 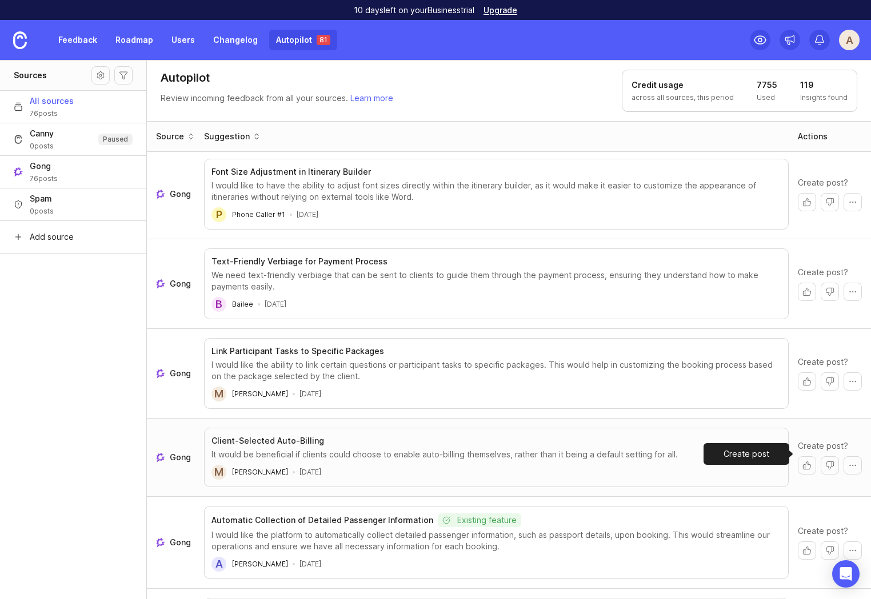 What do you see at coordinates (42, 134) in the screenshot?
I see `span: Canny` at bounding box center [42, 134].